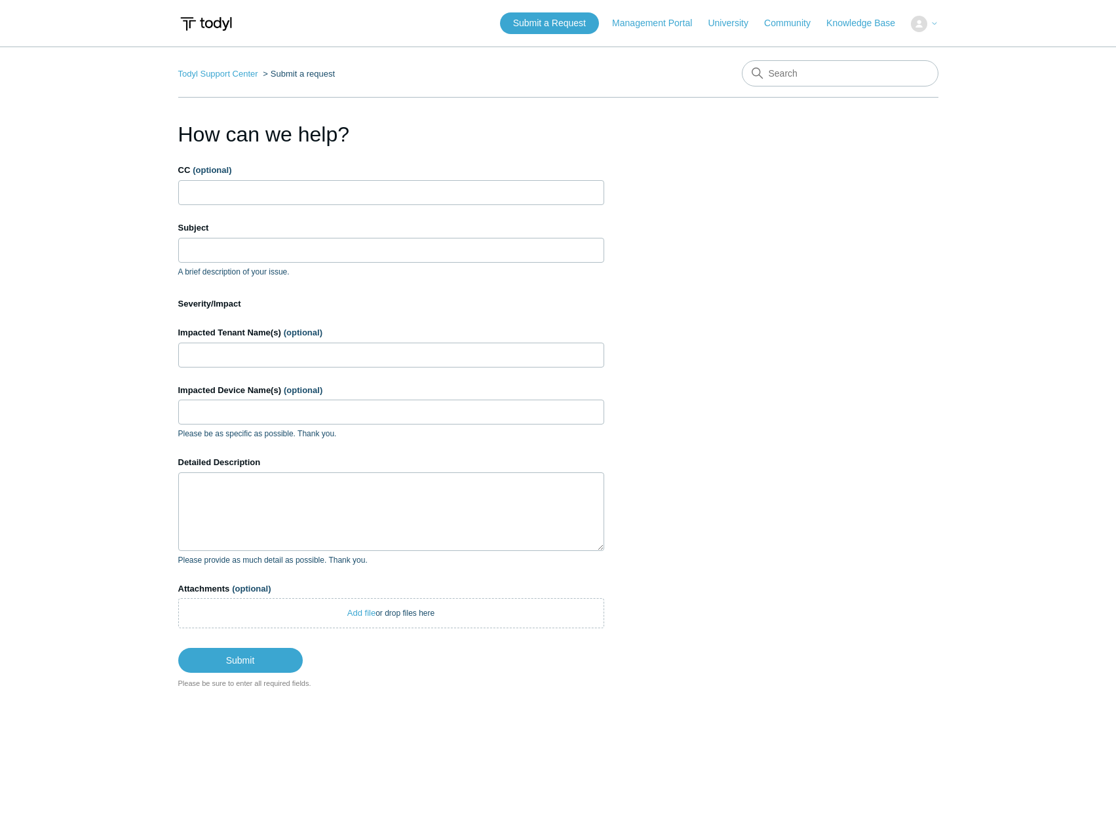 The image size is (1116, 832). I want to click on label: Severity/Impact, so click(391, 304).